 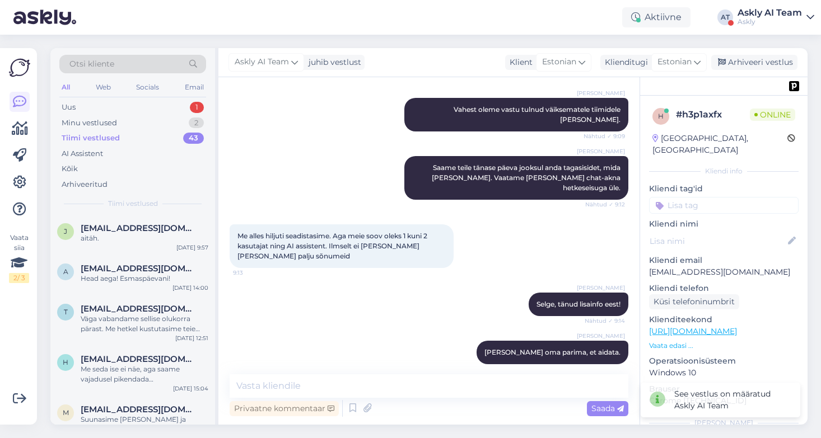 What do you see at coordinates (194, 87) in the screenshot?
I see `div: Email` at bounding box center [194, 87].